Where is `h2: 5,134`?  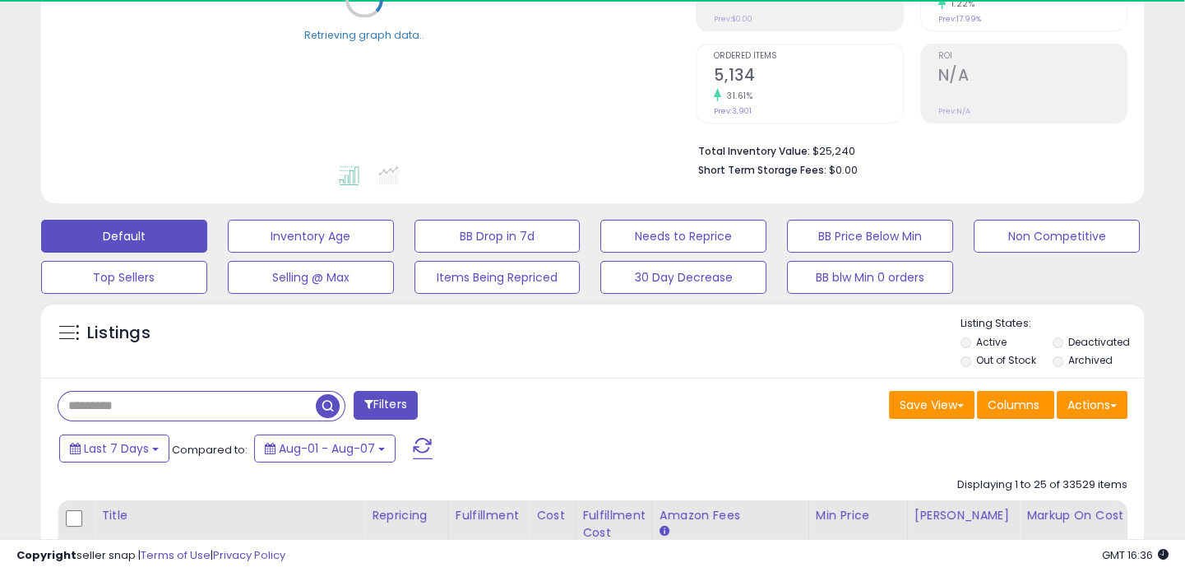 h2: 5,134 is located at coordinates (808, 76).